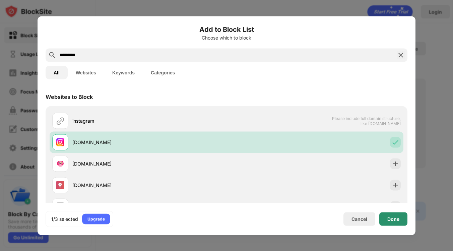 The width and height of the screenshot is (453, 251). Describe the element at coordinates (359, 219) in the screenshot. I see `div: Cancel` at that location.